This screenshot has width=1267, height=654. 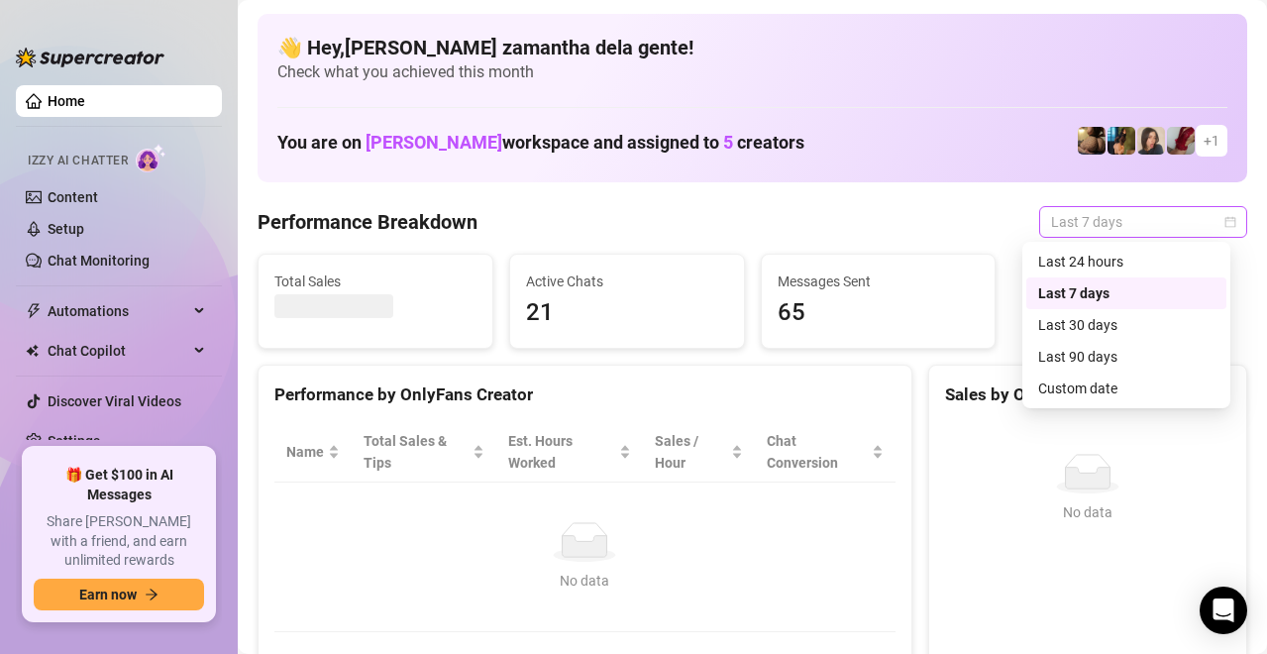 I want to click on div: Sales by OnlyFans Creator, so click(x=1087, y=394).